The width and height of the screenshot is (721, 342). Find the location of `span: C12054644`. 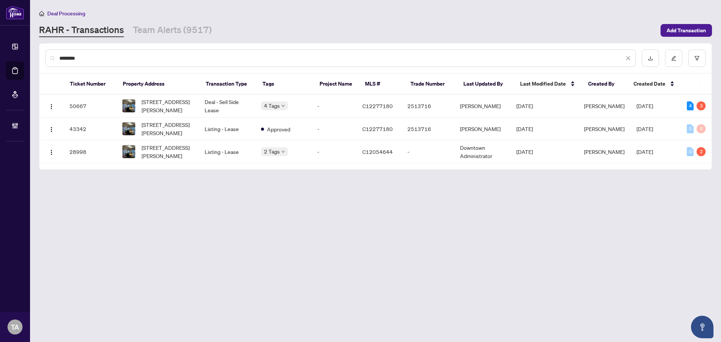

span: C12054644 is located at coordinates (377, 152).